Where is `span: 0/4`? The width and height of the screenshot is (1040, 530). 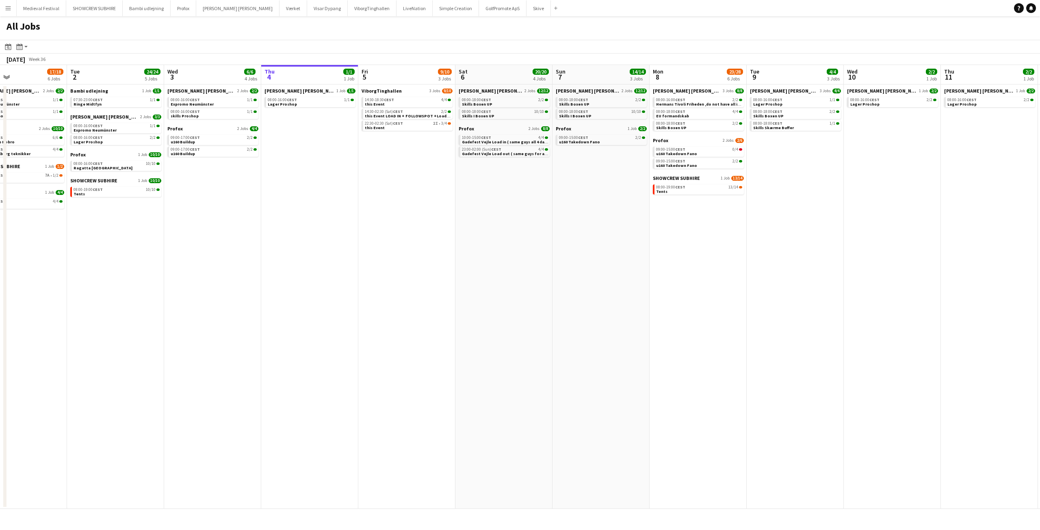
span: 0/4 is located at coordinates (735, 149).